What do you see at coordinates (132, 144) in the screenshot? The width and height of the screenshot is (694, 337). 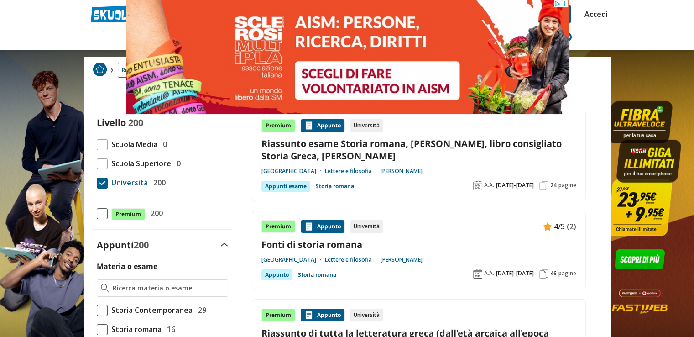 I see `span: Scuola Media` at bounding box center [132, 144].